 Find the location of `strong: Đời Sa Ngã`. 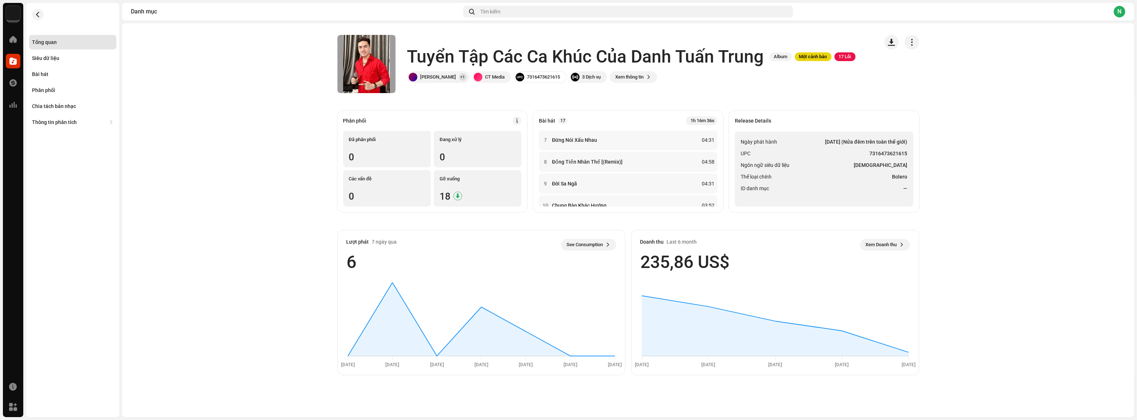

strong: Đời Sa Ngã is located at coordinates (565, 184).